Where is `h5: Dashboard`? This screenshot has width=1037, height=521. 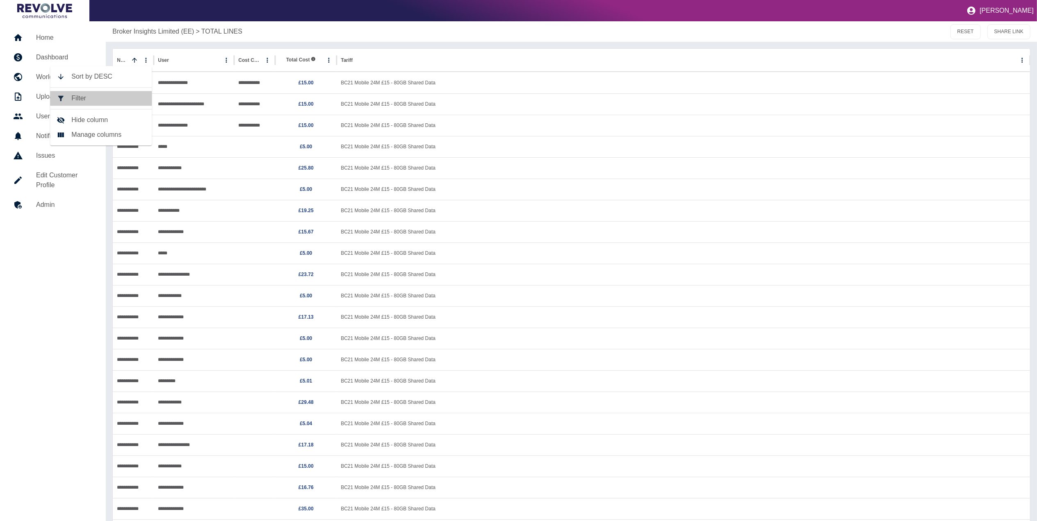 h5: Dashboard is located at coordinates (64, 57).